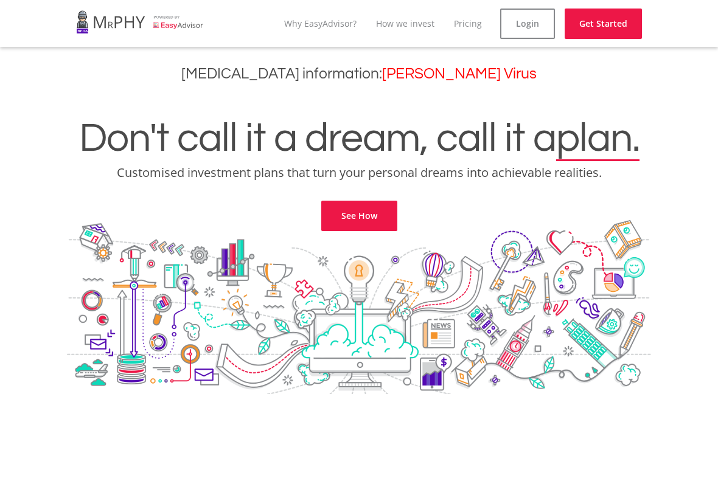  What do you see at coordinates (528, 24) in the screenshot?
I see `a: Login` at bounding box center [528, 24].